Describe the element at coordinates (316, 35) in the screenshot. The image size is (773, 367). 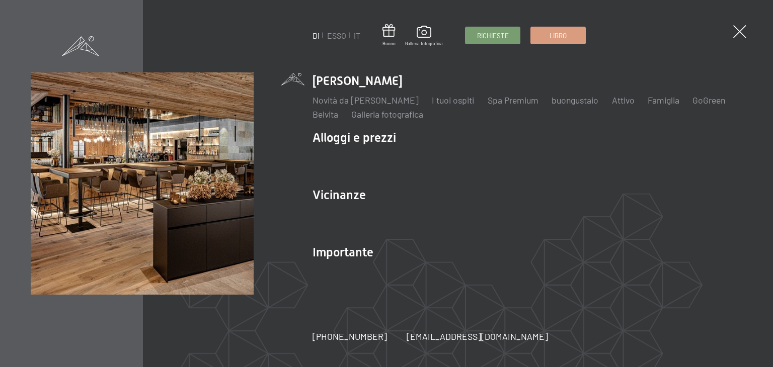
I see `a: DI` at that location.